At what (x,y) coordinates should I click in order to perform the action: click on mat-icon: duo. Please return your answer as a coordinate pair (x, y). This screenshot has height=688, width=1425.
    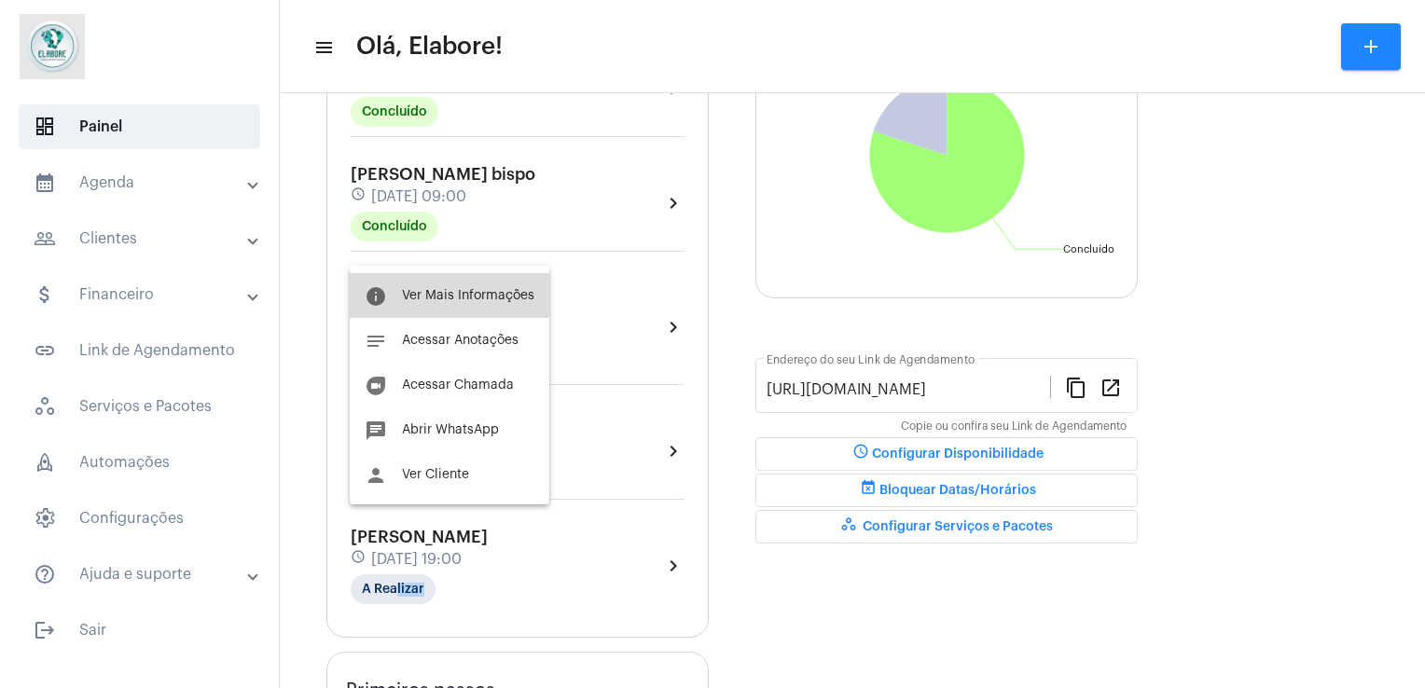
    Looking at the image, I should click on (376, 386).